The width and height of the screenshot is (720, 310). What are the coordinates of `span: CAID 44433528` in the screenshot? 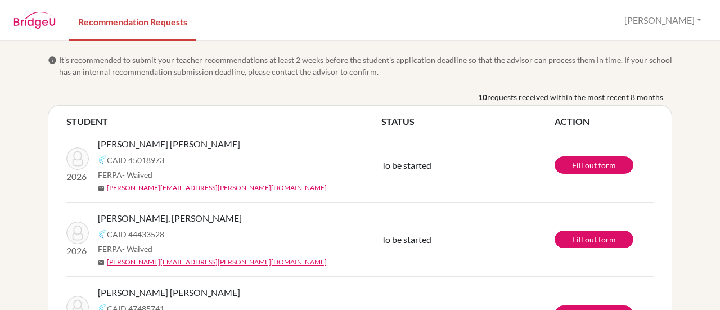 It's located at (136, 234).